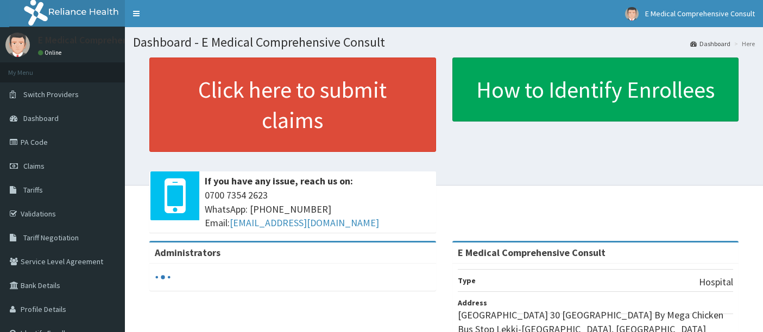  I want to click on p: Hospital, so click(715, 282).